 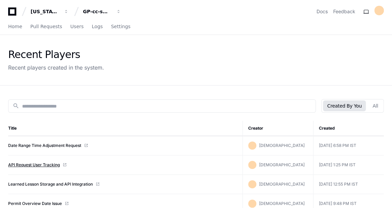 I want to click on th: Created, so click(x=348, y=128).